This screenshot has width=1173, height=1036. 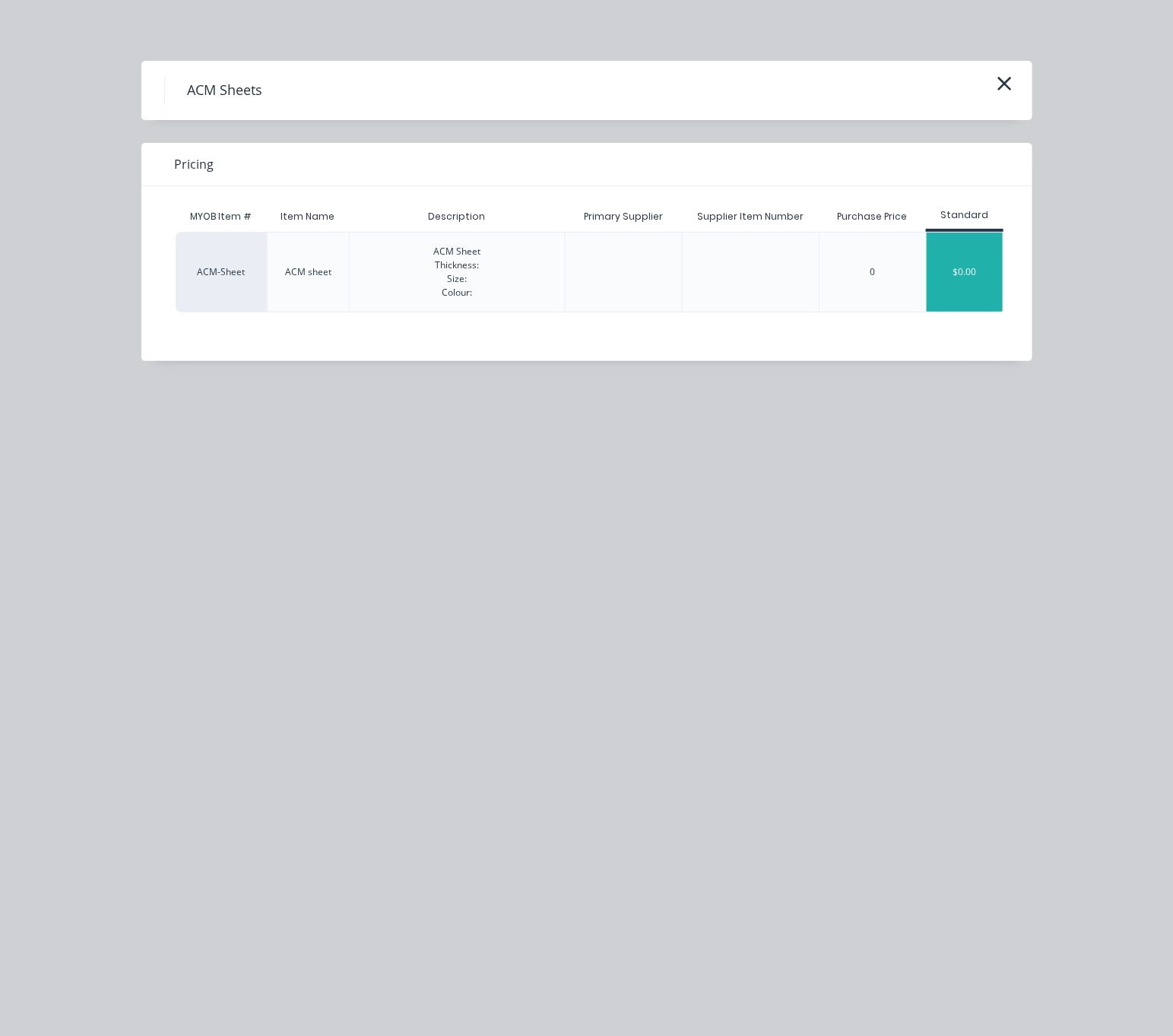 What do you see at coordinates (873, 216) in the screenshot?
I see `div: Purchase Price` at bounding box center [873, 216].